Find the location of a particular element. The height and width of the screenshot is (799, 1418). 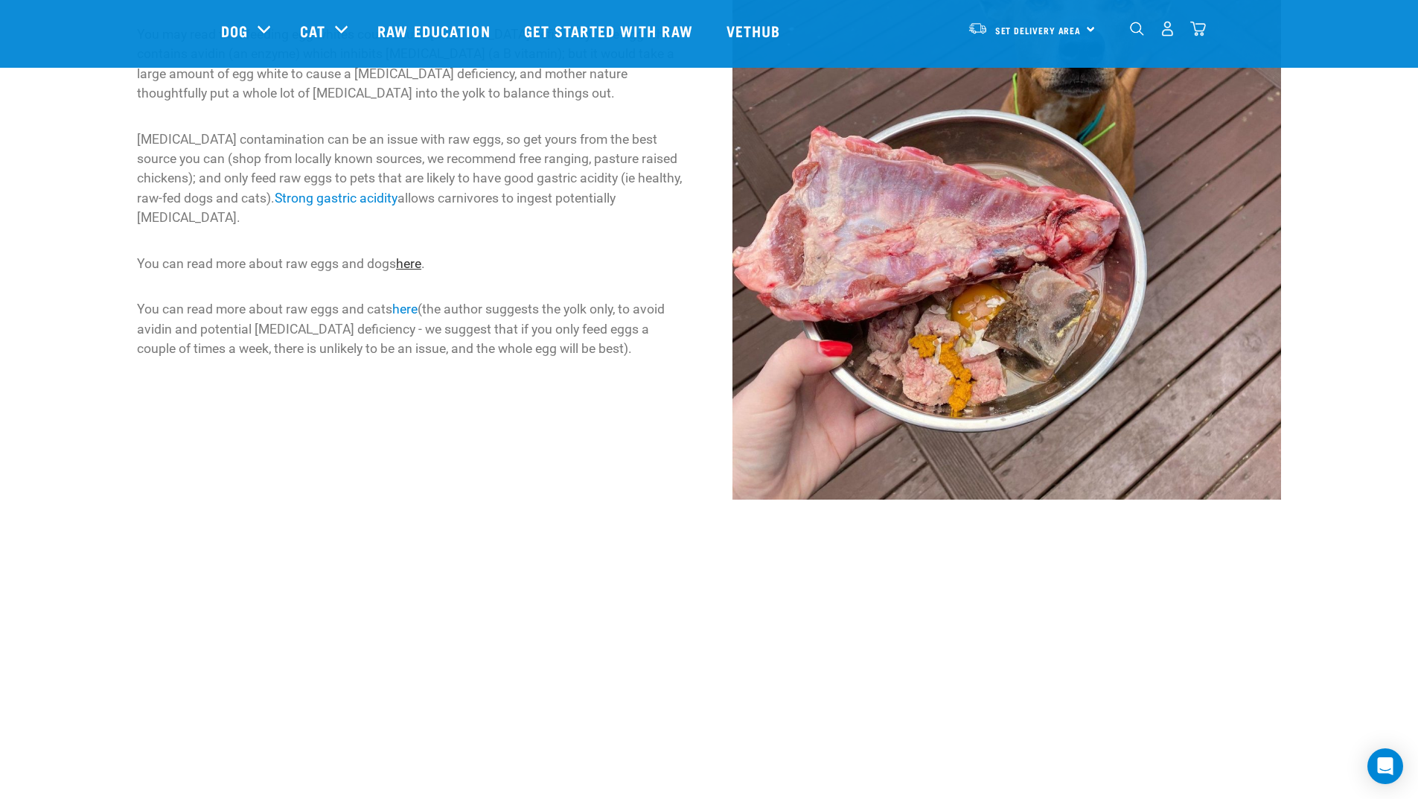

a: Dog is located at coordinates (235, 31).